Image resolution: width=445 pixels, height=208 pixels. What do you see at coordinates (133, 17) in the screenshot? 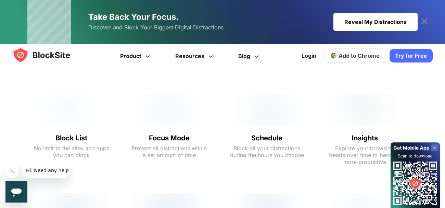
I see `span: Take Back Your Focus.` at bounding box center [133, 17].